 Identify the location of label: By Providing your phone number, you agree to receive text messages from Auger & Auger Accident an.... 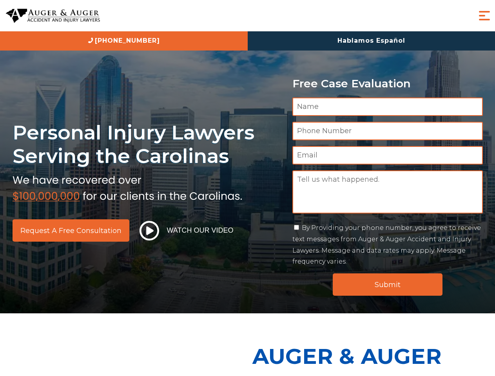
(387, 245).